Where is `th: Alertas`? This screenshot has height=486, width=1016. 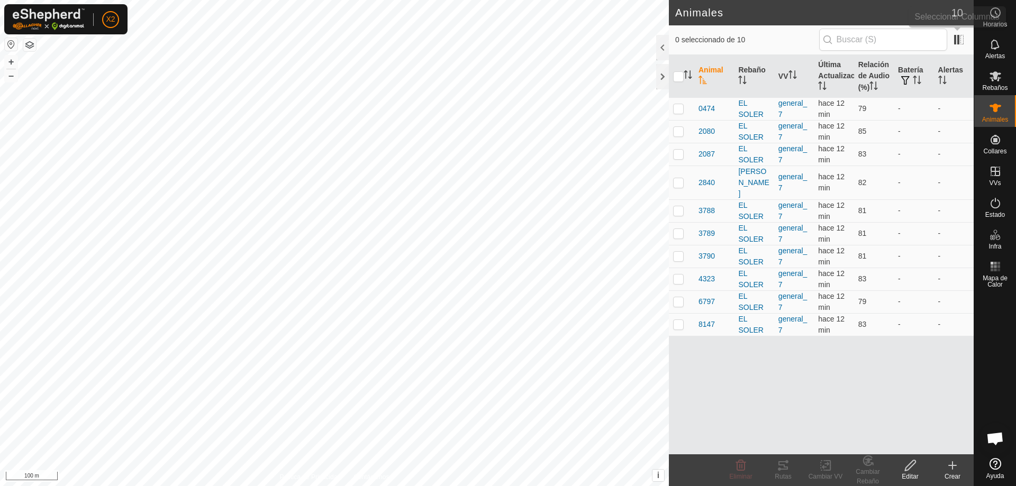
th: Alertas is located at coordinates (954, 76).